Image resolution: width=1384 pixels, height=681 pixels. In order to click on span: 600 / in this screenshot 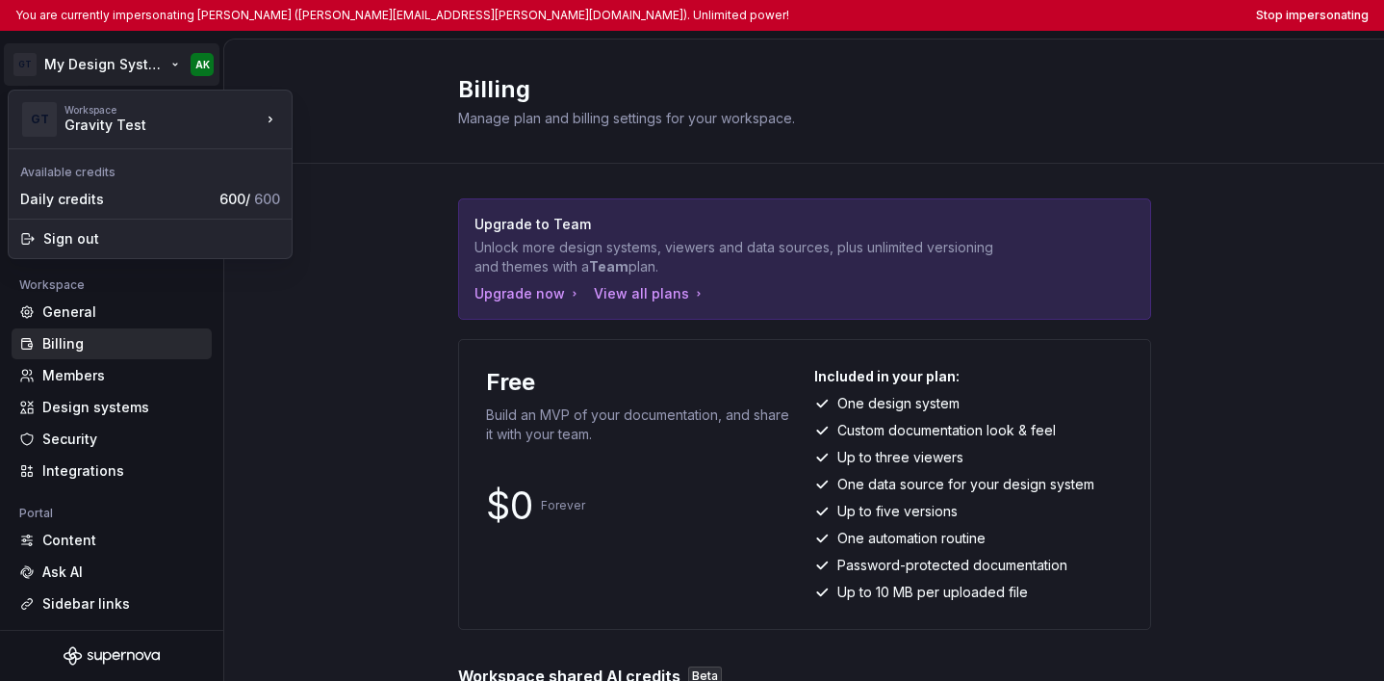, I will do `click(249, 198)`.